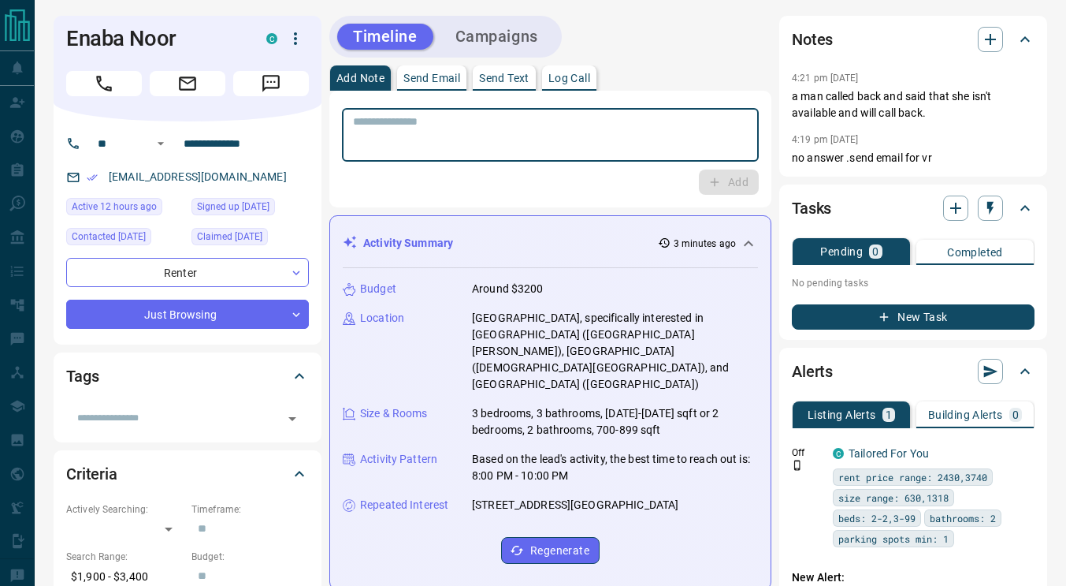 This screenshot has height=586, width=1066. Describe the element at coordinates (914, 39) in the screenshot. I see `div: Notes` at that location.